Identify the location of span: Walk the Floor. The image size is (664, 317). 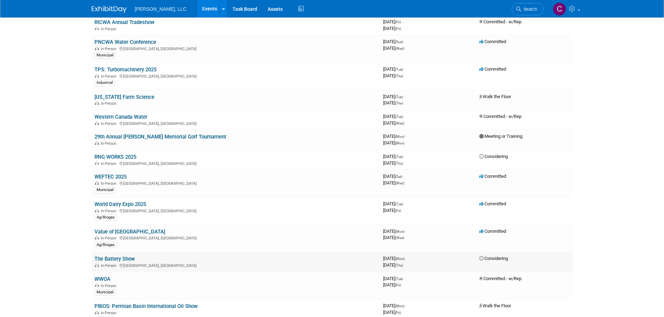
(495, 97).